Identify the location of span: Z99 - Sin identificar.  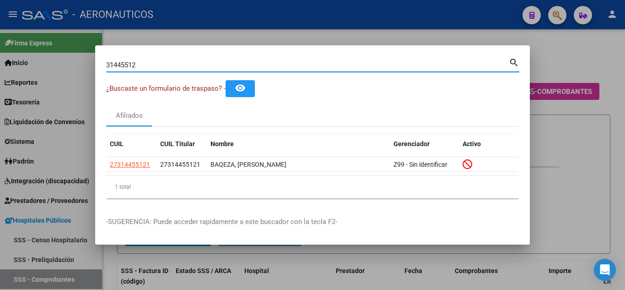
(420, 164).